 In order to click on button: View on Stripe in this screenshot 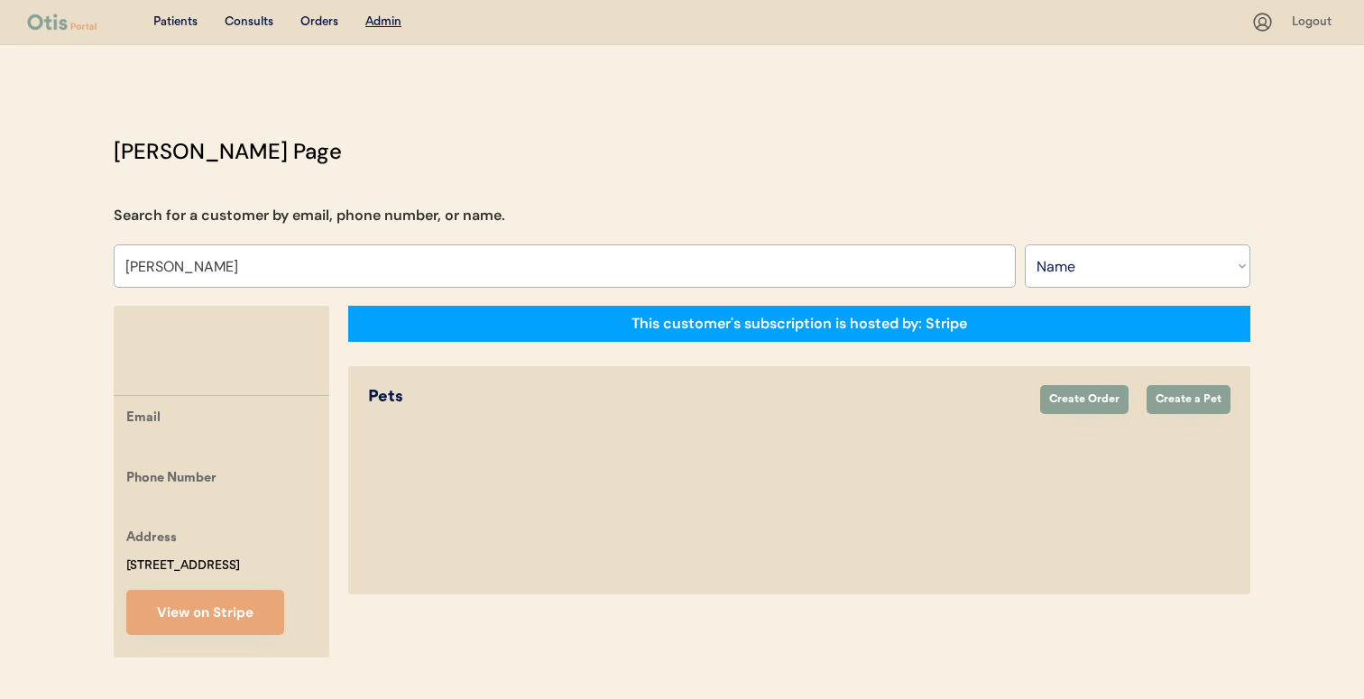, I will do `click(205, 613)`.